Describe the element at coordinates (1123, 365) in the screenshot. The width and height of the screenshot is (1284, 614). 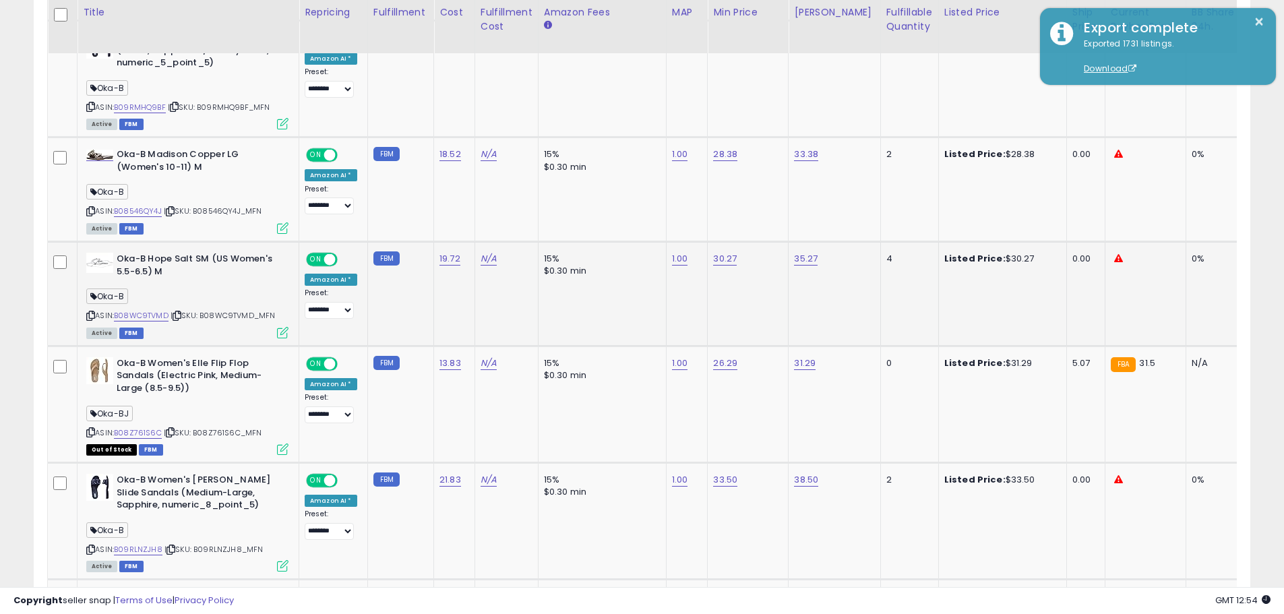
I see `small: FBA` at that location.